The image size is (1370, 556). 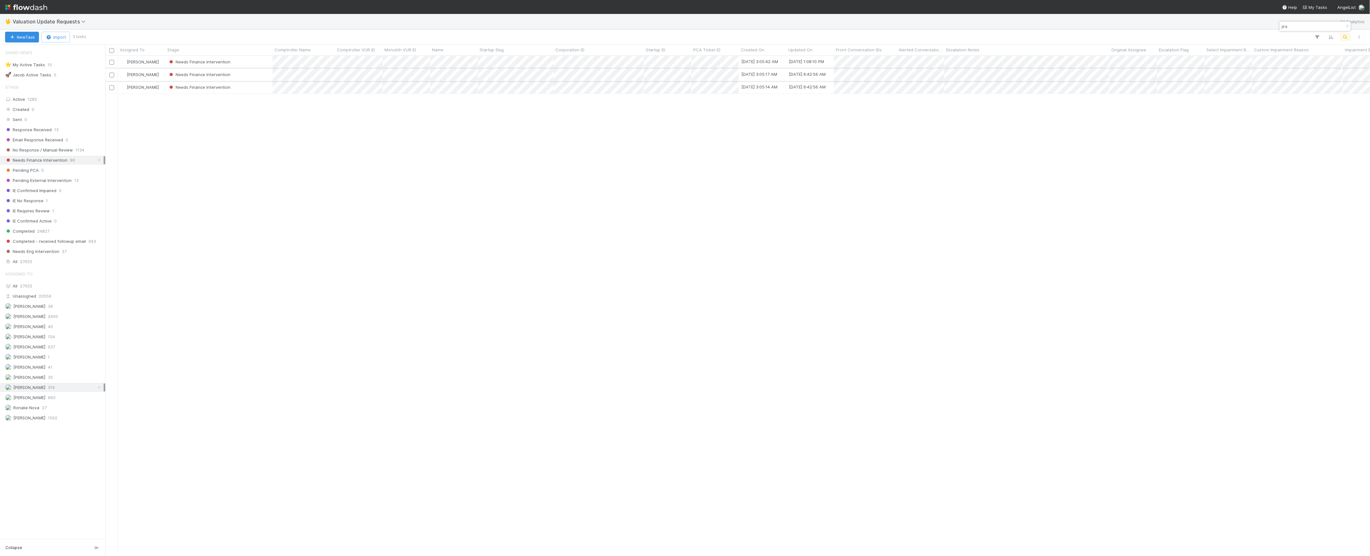 What do you see at coordinates (8, 347) in the screenshot?
I see `img: avatar_1a1d5361-16dd-4910-a949-020dcd9f55a3.png` at bounding box center [8, 347].